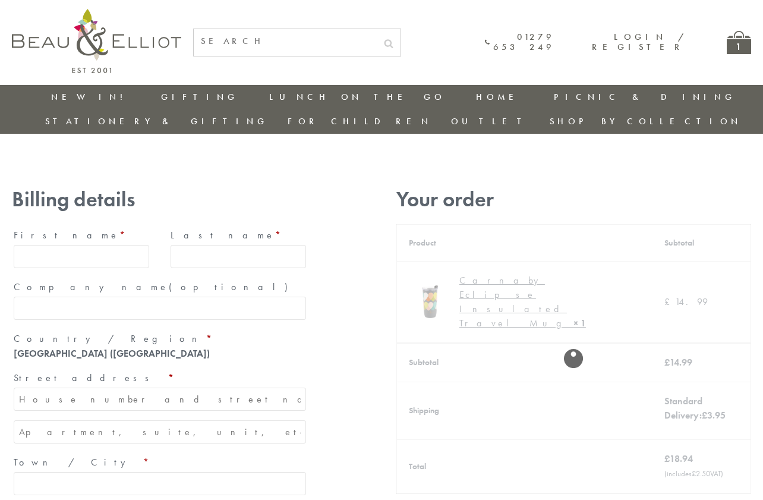 The image size is (763, 500). What do you see at coordinates (500, 97) in the screenshot?
I see `a: Home` at bounding box center [500, 97].